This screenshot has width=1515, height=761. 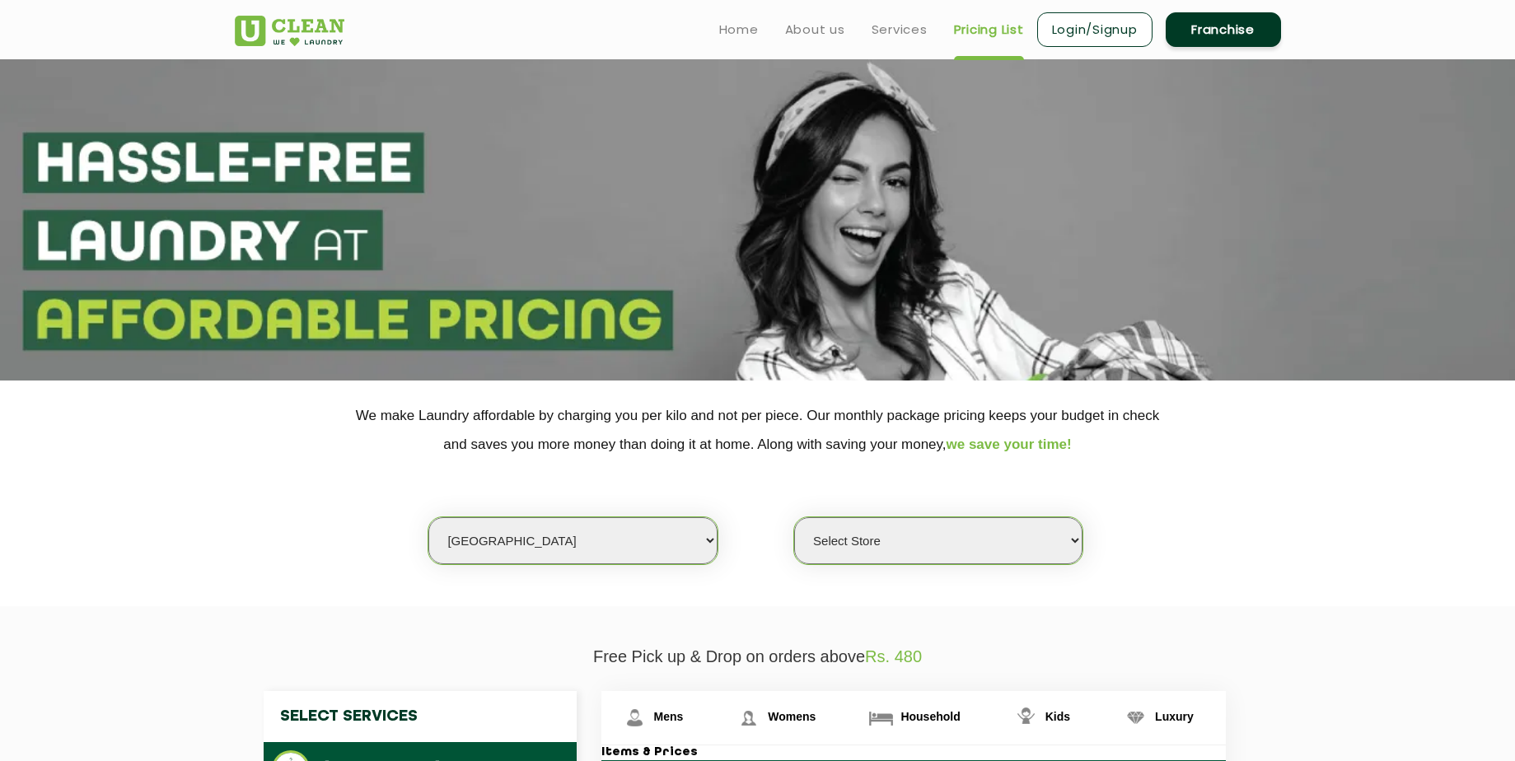 I want to click on a: Login/Signup, so click(x=1095, y=30).